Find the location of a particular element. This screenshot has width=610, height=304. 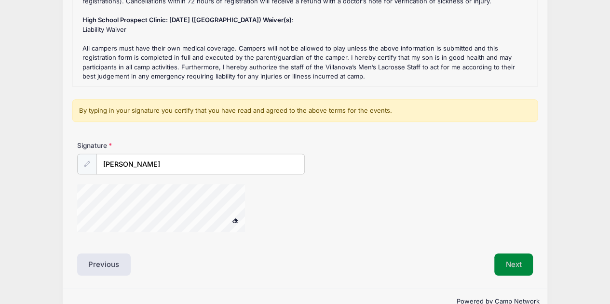

div: By typing in your signature you certify that you have read and agreed to the above terms for the ... is located at coordinates (305, 111).